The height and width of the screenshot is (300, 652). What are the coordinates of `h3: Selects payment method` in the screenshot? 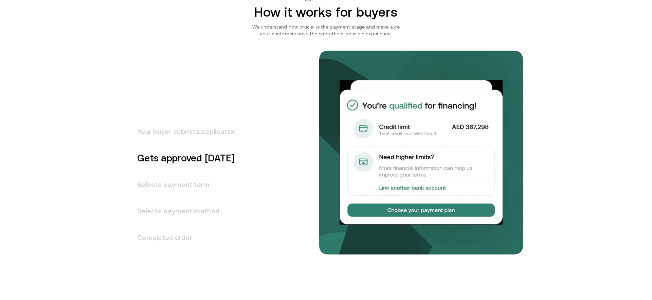 It's located at (183, 211).